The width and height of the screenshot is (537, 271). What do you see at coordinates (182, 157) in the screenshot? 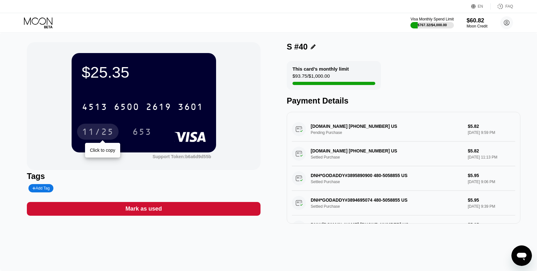
I see `div: Support Token:b6a6d9d55b` at bounding box center [182, 157].